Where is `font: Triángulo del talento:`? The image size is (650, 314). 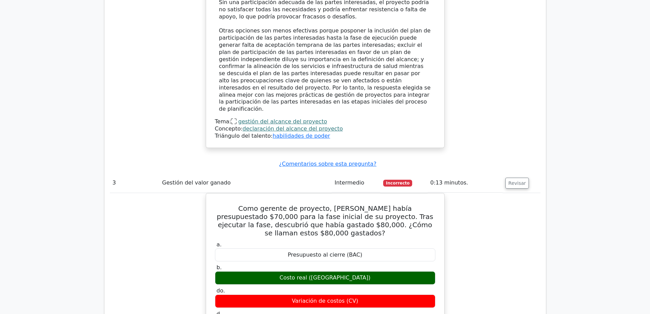
font: Triángulo del talento: is located at coordinates (244, 135).